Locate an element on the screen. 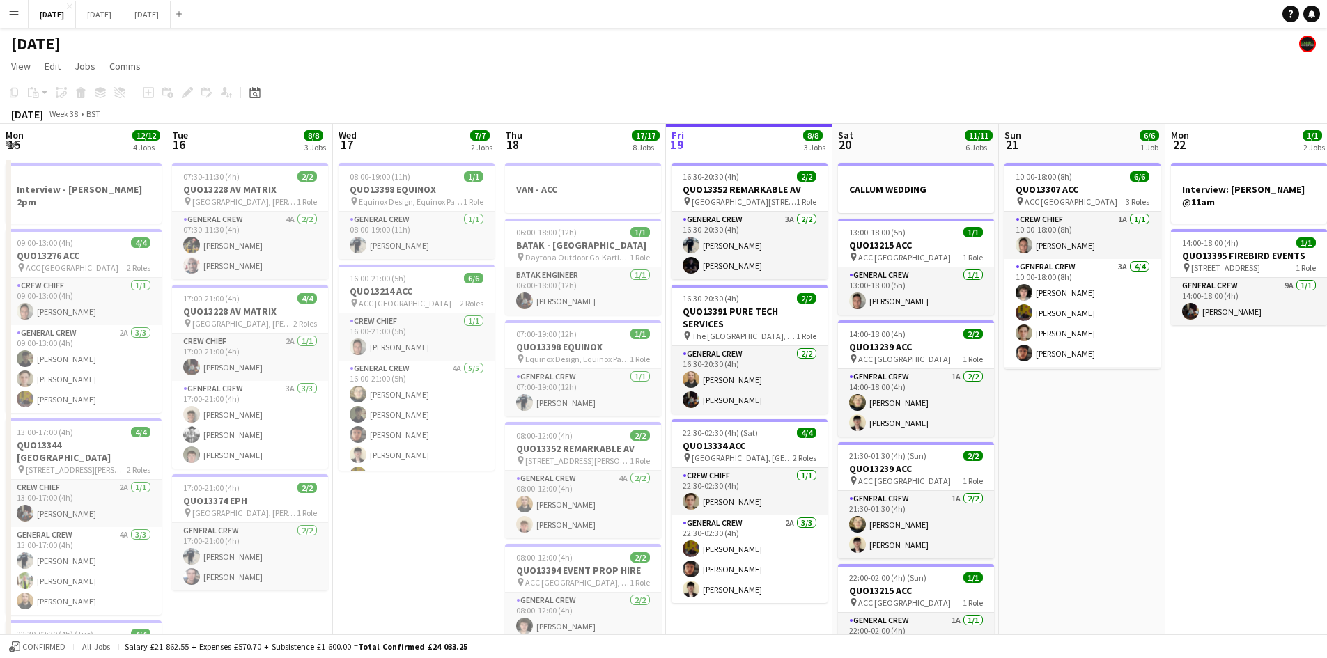  h3: QUO13215 ACC is located at coordinates (916, 591).